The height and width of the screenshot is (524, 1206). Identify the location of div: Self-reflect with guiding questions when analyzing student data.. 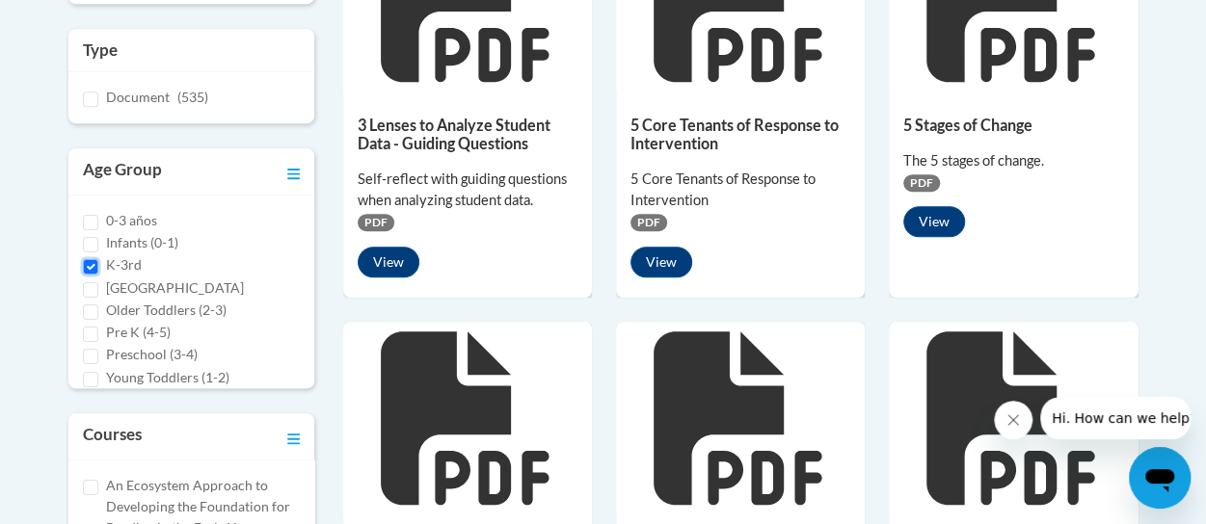
(468, 190).